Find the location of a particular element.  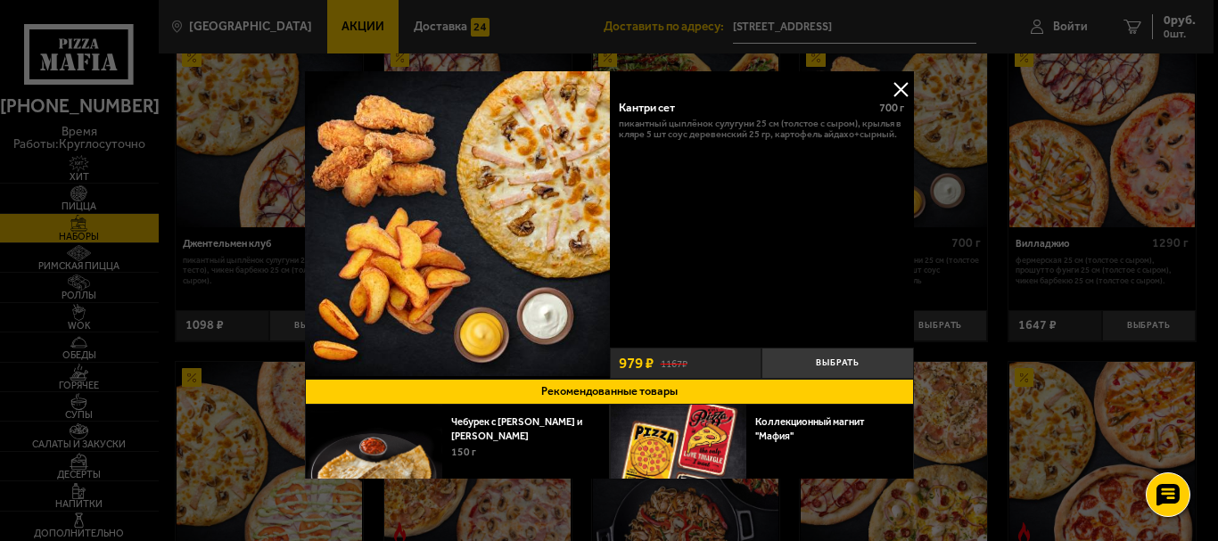

span: 700 г is located at coordinates (892, 107).